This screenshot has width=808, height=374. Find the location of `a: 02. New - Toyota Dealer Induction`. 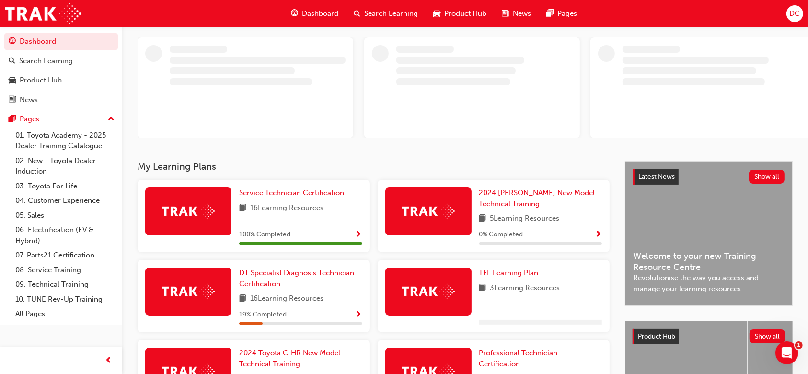

a: 02. New - Toyota Dealer Induction is located at coordinates (65, 166).